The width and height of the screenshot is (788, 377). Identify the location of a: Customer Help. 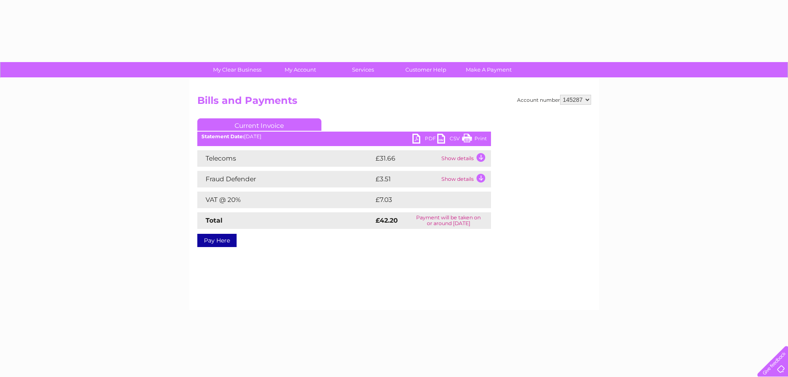
(426, 70).